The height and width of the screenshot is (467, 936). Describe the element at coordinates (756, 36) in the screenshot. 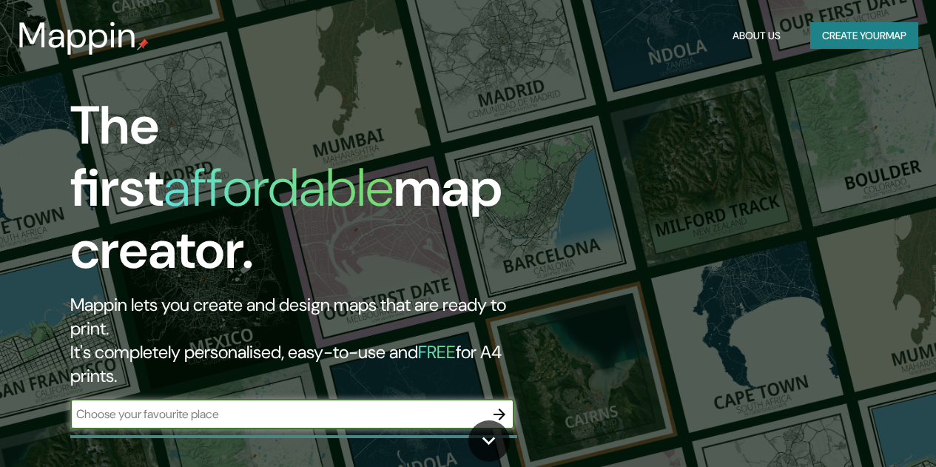

I see `button: About Us` at that location.